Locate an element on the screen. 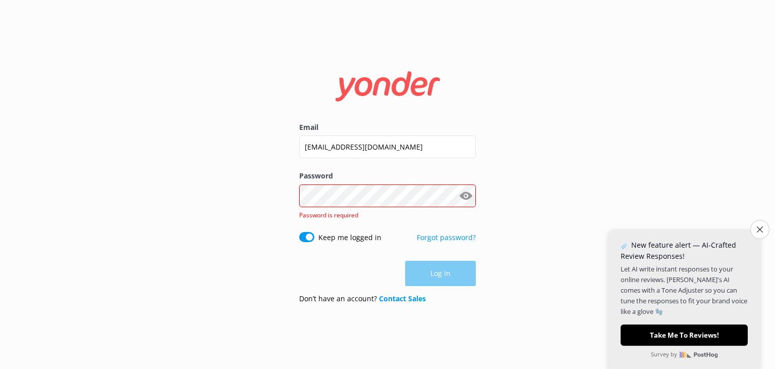 The width and height of the screenshot is (775, 369). span: Password is required is located at coordinates (329, 215).